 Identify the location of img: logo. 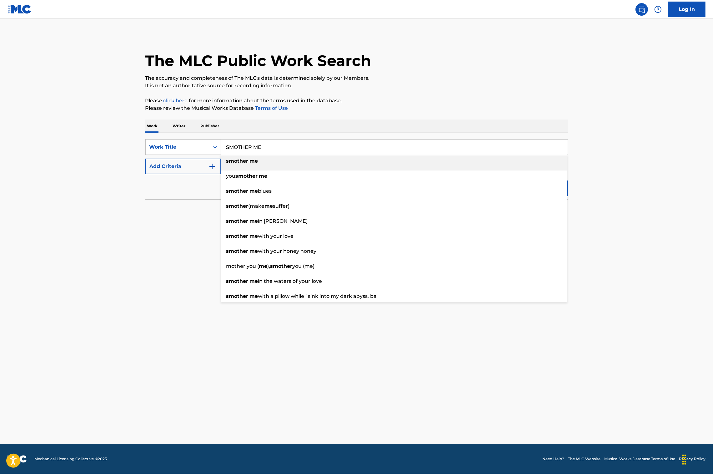
(17, 459).